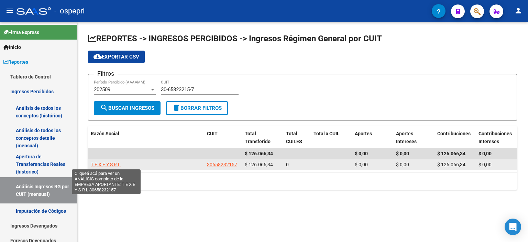 The height and width of the screenshot is (242, 528). I want to click on span: Aportes Intereses, so click(406, 137).